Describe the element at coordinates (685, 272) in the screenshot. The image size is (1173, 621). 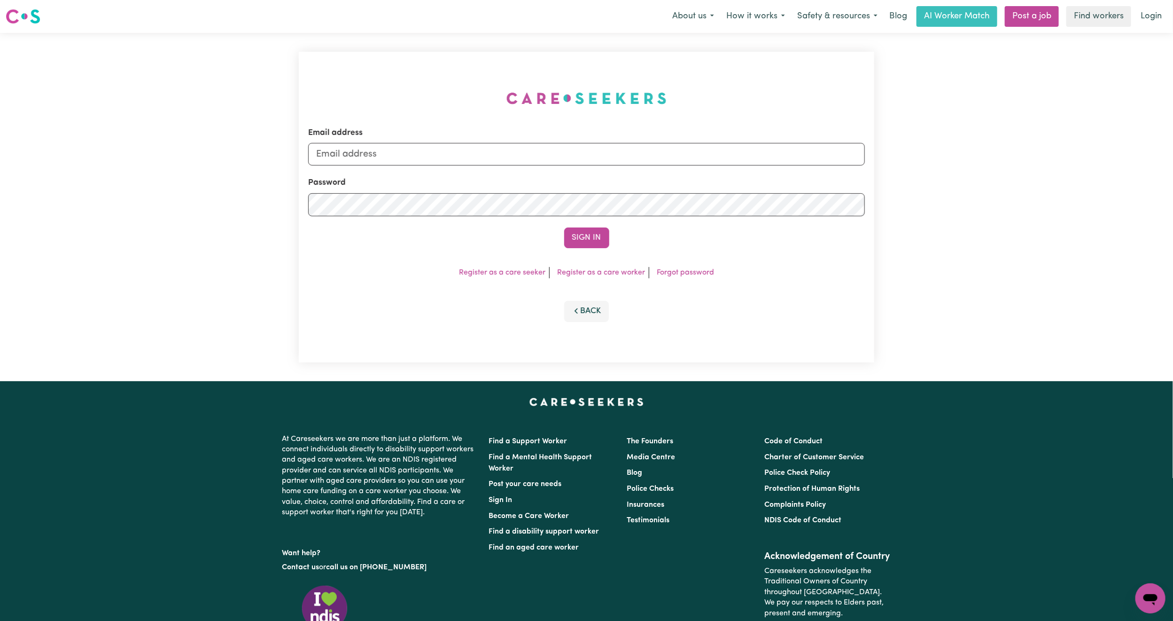
I see `a: Forgot password` at that location.